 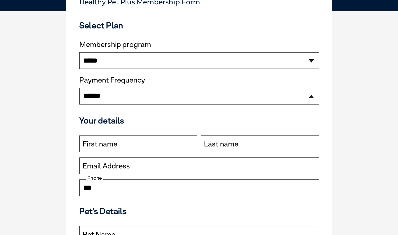 What do you see at coordinates (94, 178) in the screenshot?
I see `label: Phone` at bounding box center [94, 178].